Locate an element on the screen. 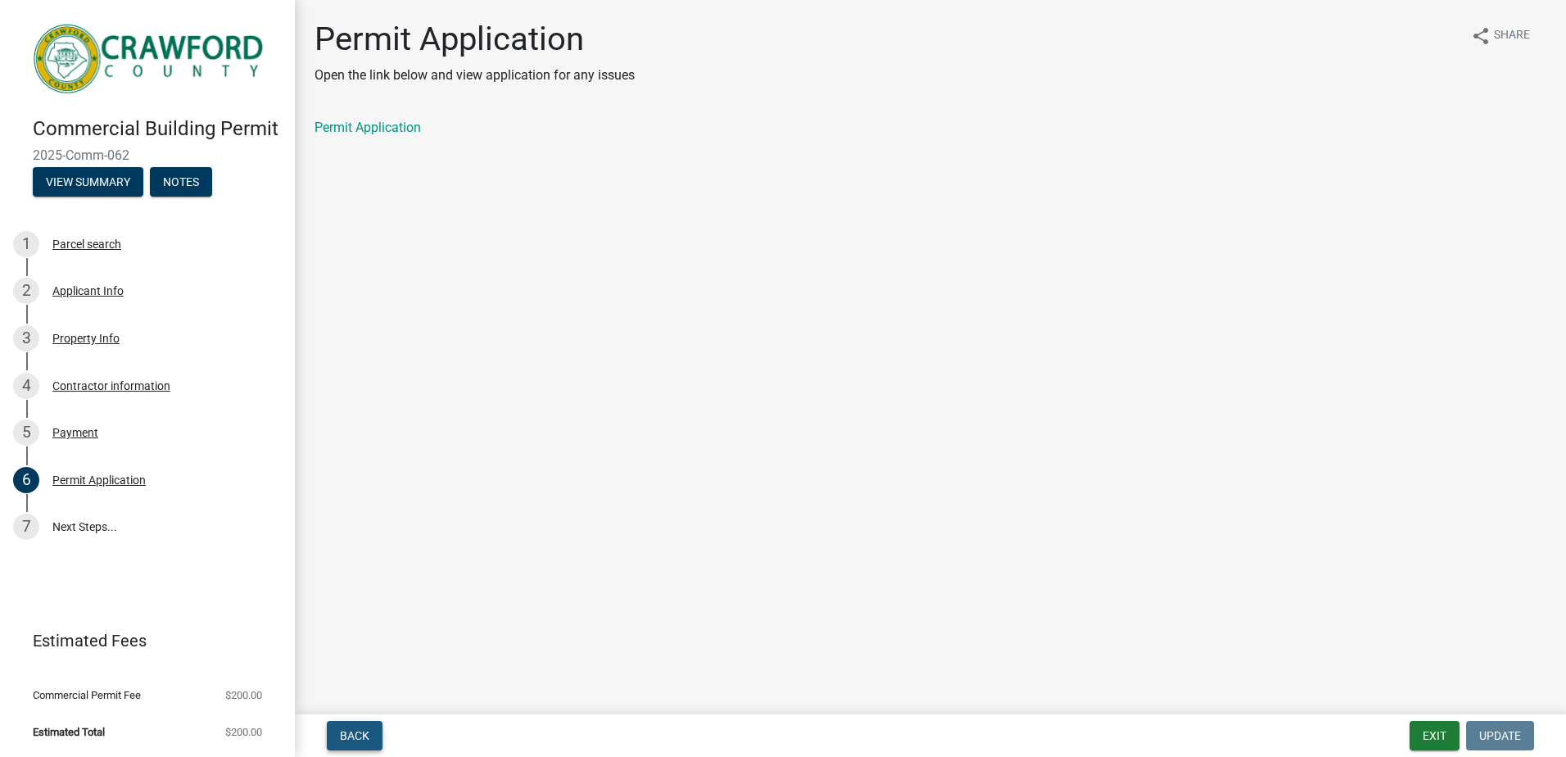  span: Share is located at coordinates (1512, 36).